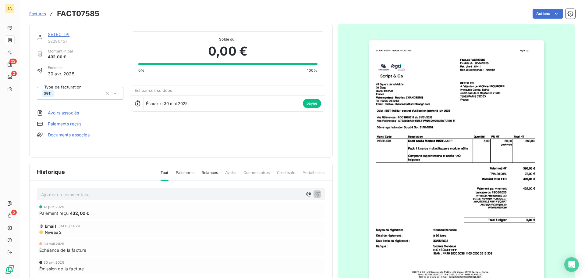 The width and height of the screenshot is (585, 278). Describe the element at coordinates (61, 68) in the screenshot. I see `span: Émise le` at that location.